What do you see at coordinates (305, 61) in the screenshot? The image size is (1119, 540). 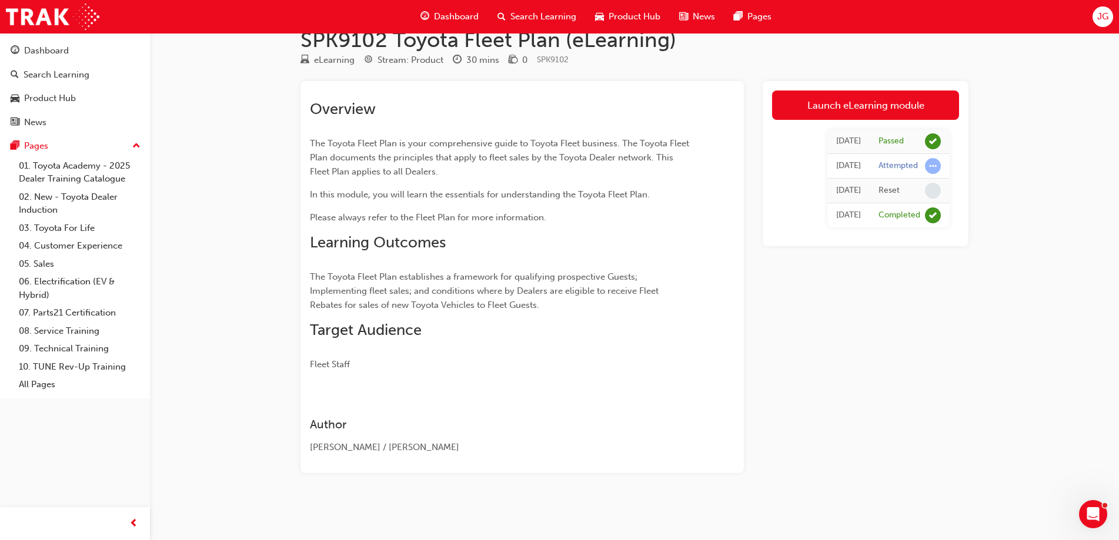 I see `span: learningResourceType_ELEARNING-icon` at bounding box center [305, 61].